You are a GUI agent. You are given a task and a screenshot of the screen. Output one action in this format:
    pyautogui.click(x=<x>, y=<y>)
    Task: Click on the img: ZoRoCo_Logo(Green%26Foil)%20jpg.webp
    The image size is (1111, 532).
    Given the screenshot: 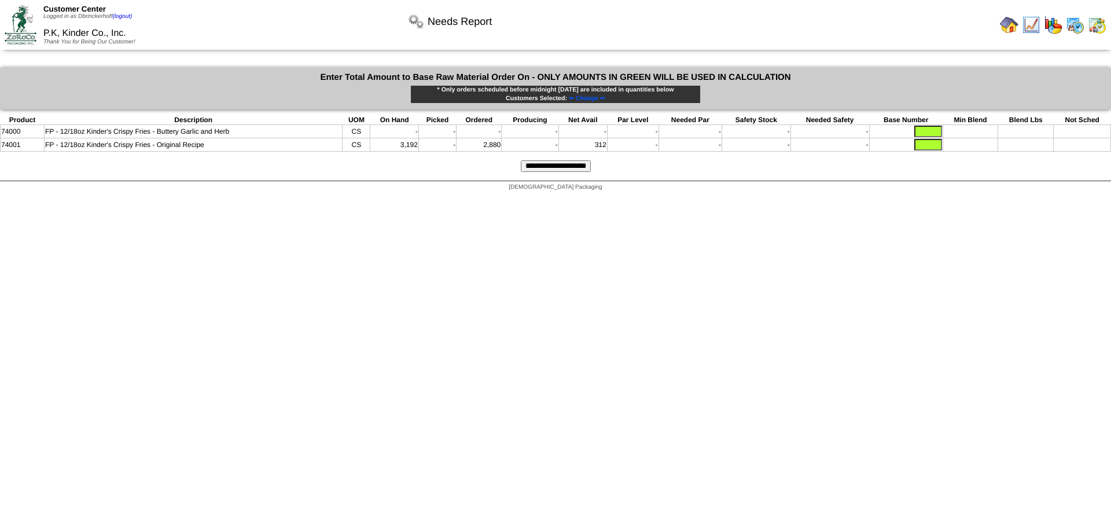 What is the action you would take?
    pyautogui.click(x=20, y=24)
    